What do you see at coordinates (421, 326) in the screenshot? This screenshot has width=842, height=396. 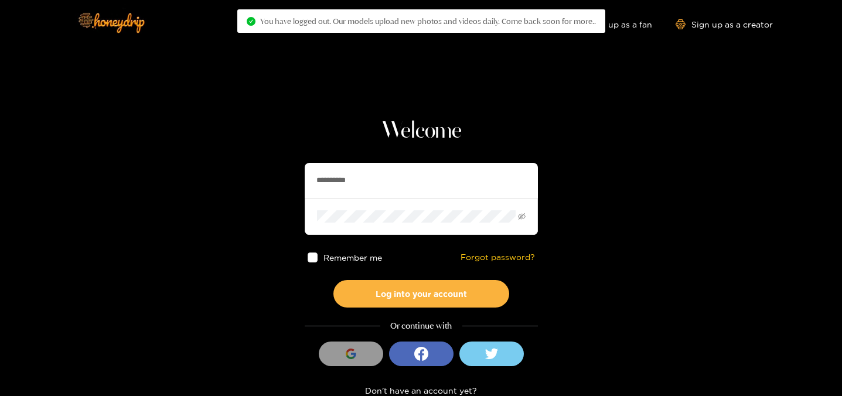 I see `div: Or continue with` at bounding box center [421, 326].